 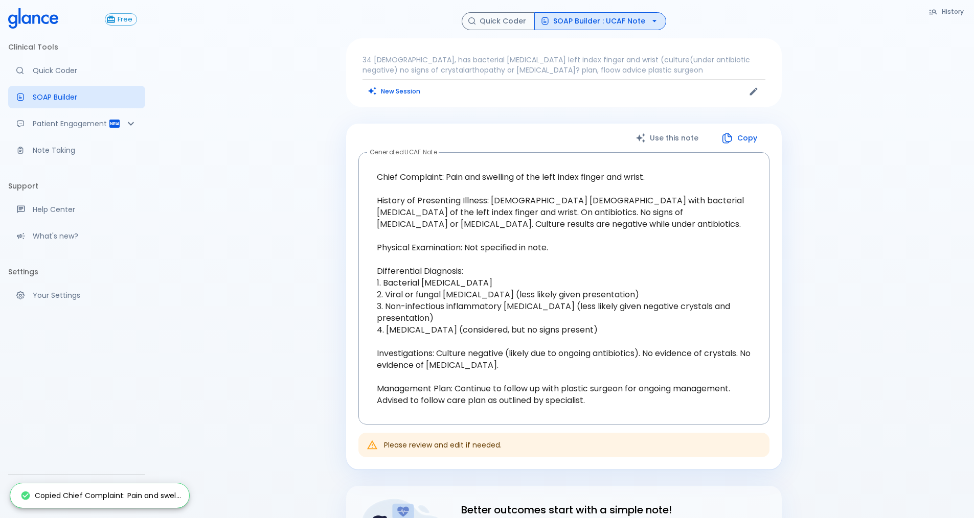 I want to click on p: Your Settings, so click(x=85, y=295).